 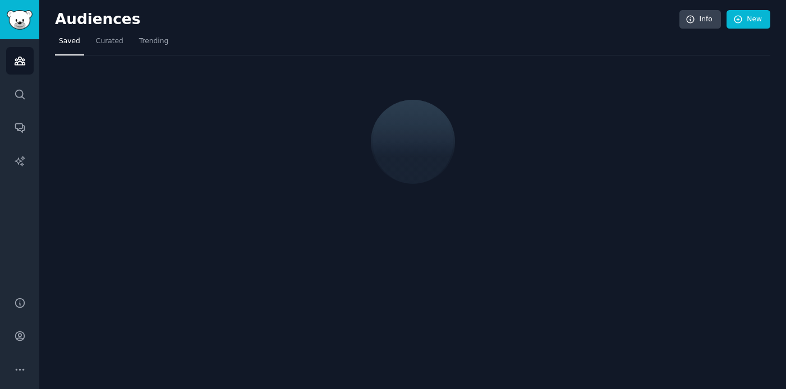 What do you see at coordinates (748, 20) in the screenshot?
I see `a: New` at bounding box center [748, 20].